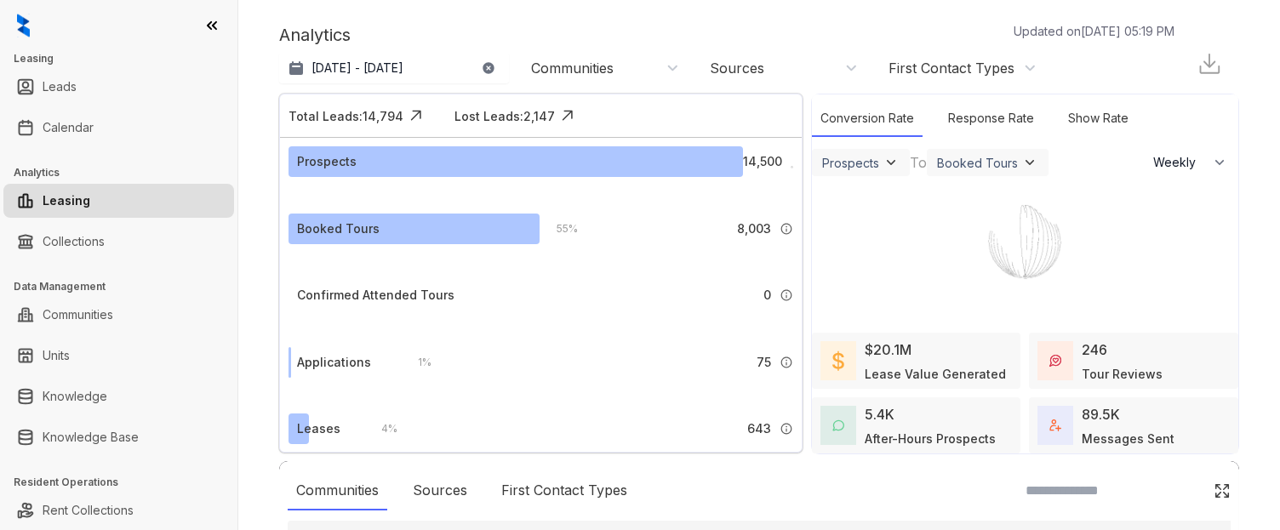  I want to click on div: Lease Value Generated, so click(935, 374).